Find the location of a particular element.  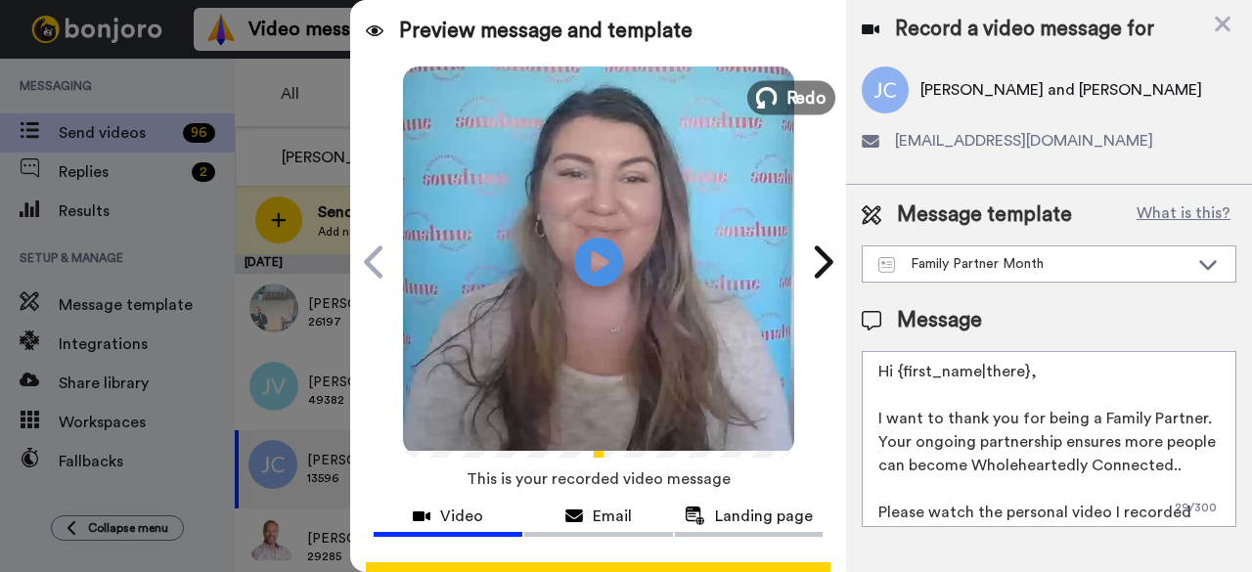

img: Message-temps.svg is located at coordinates (886, 265).